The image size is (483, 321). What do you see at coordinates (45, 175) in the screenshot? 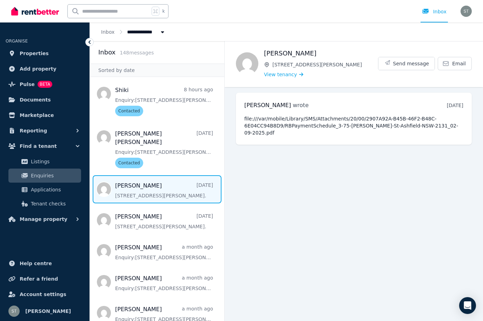
I see `a: Enquiries` at bounding box center [45, 175].